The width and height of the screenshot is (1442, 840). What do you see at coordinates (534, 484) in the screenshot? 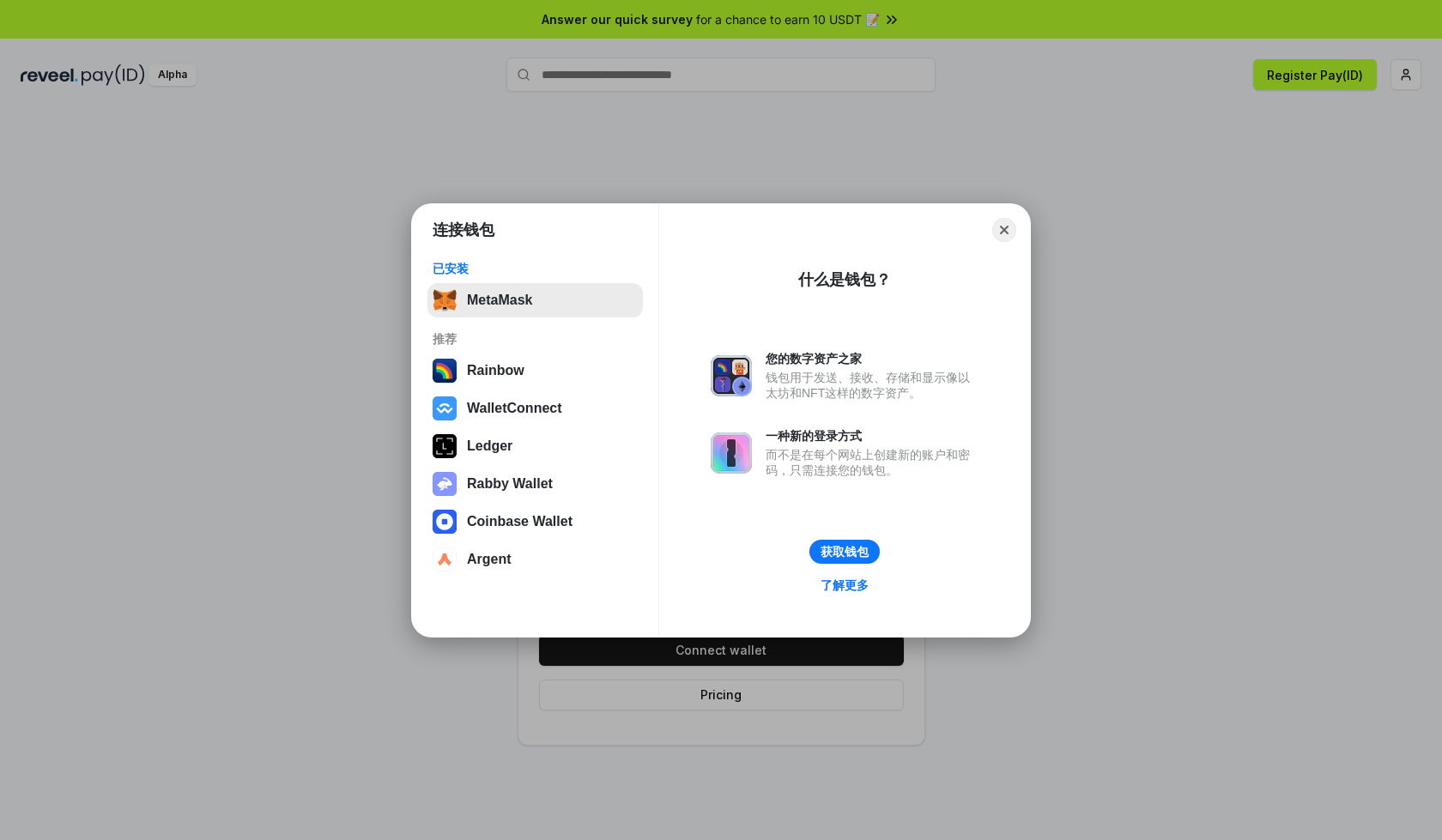
I see `button: Rabby Wallet` at bounding box center [534, 484].